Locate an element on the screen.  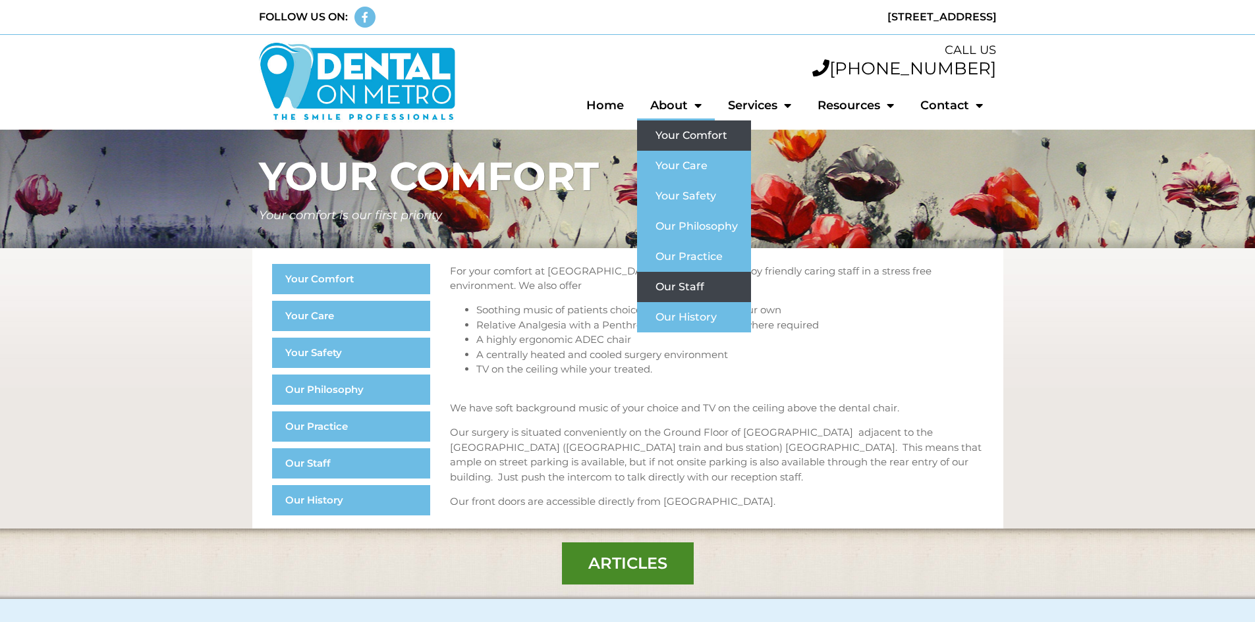
a: Articles is located at coordinates (628, 564).